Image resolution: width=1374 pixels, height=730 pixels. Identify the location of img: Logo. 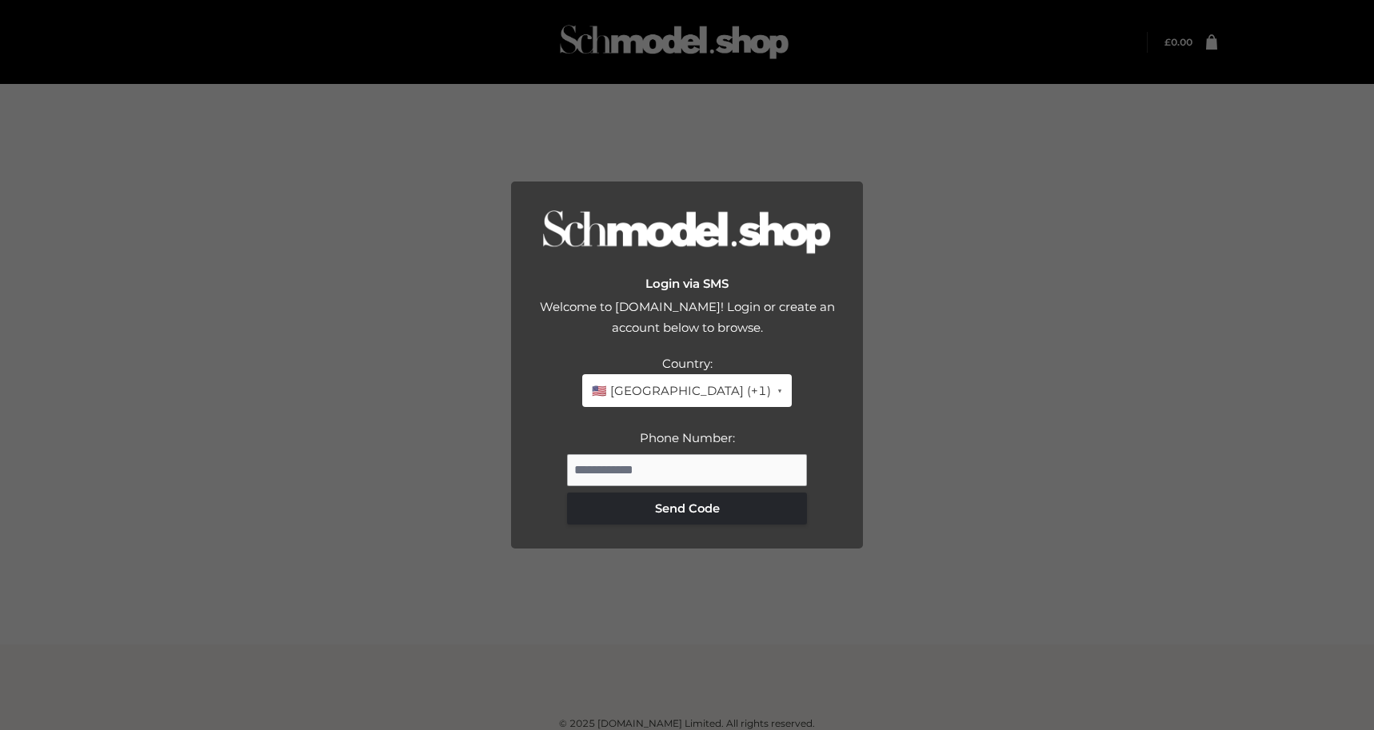
(687, 233).